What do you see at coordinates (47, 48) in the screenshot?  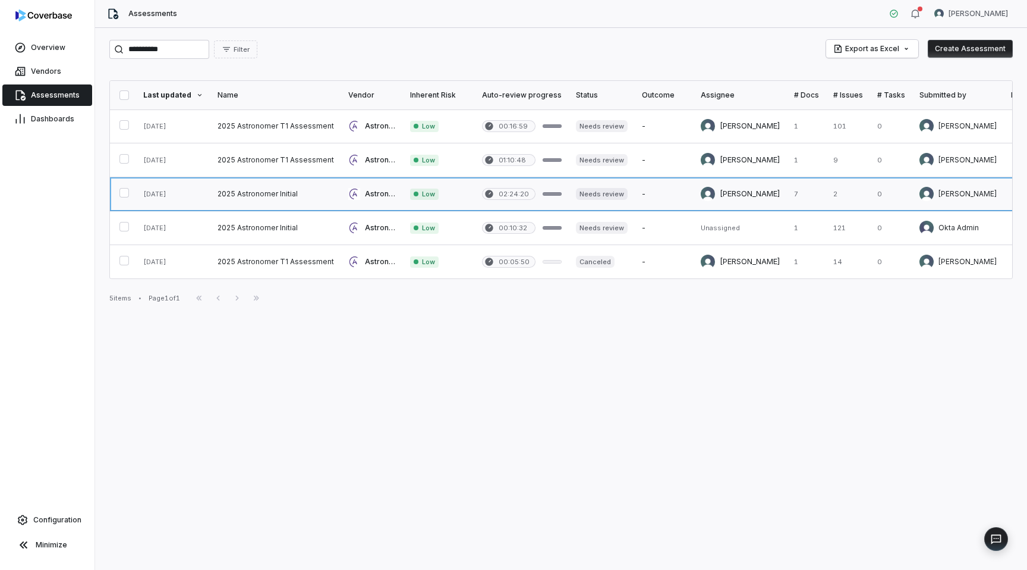 I see `a: Overview` at bounding box center [47, 48].